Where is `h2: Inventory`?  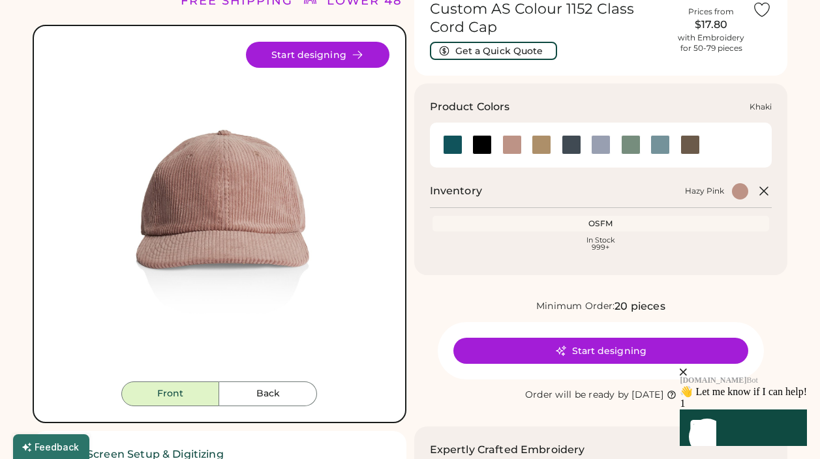
h2: Inventory is located at coordinates (456, 191).